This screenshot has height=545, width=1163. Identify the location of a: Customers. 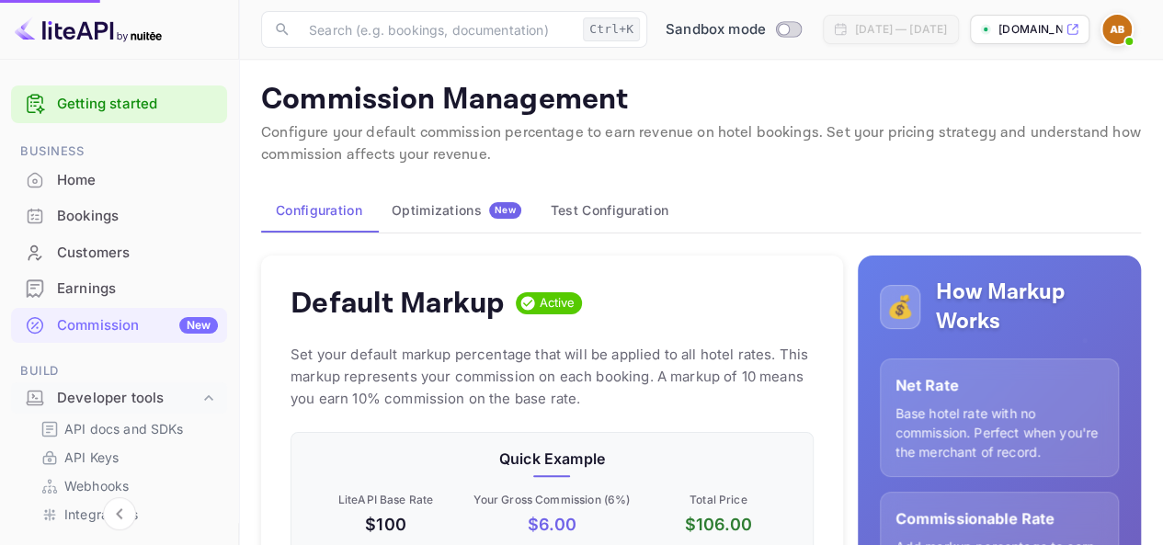
(119, 252).